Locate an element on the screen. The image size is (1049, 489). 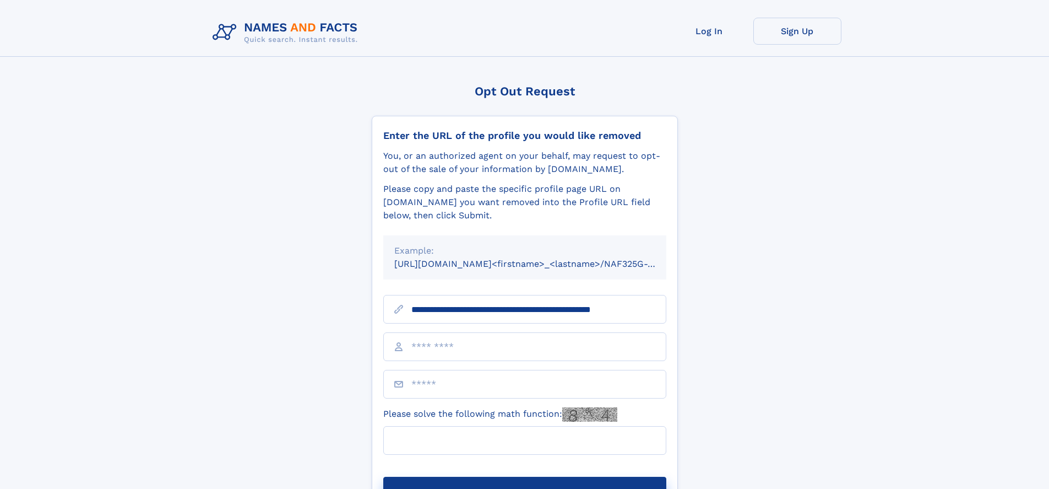
div: Enter the URL of the profile you would like removed is located at coordinates (525, 135).